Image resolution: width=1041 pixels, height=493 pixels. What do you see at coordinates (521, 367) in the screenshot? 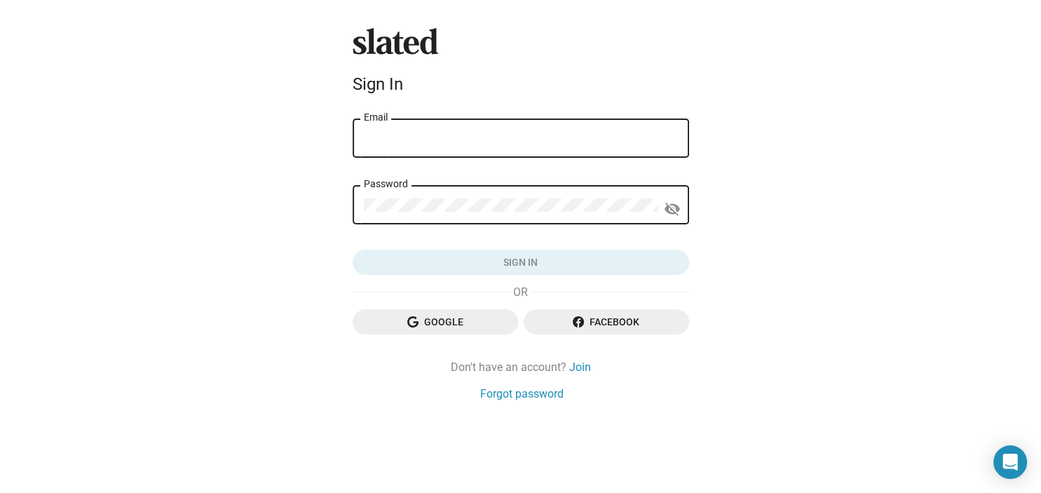
I see `div: Don't have an account?` at bounding box center [521, 367].